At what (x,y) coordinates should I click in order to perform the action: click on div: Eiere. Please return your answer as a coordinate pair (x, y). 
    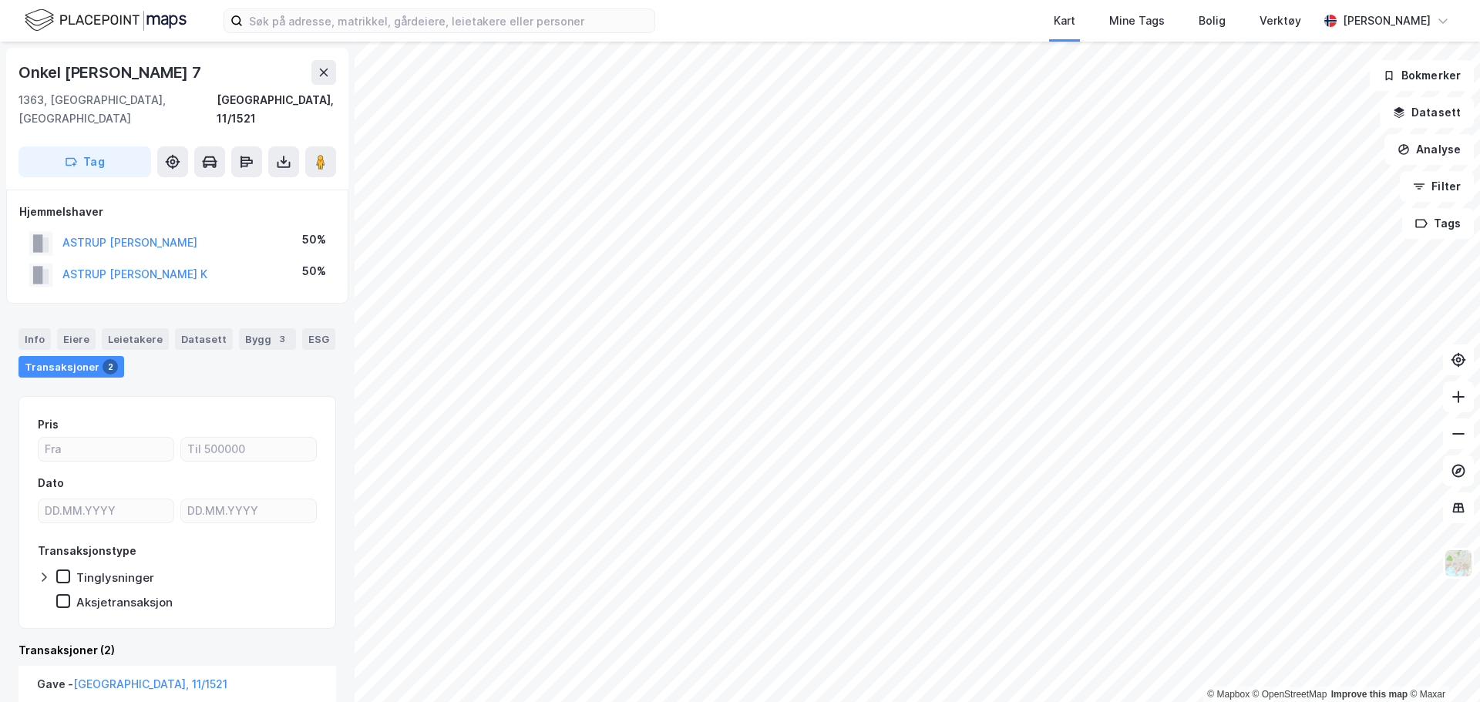
    Looking at the image, I should click on (76, 339).